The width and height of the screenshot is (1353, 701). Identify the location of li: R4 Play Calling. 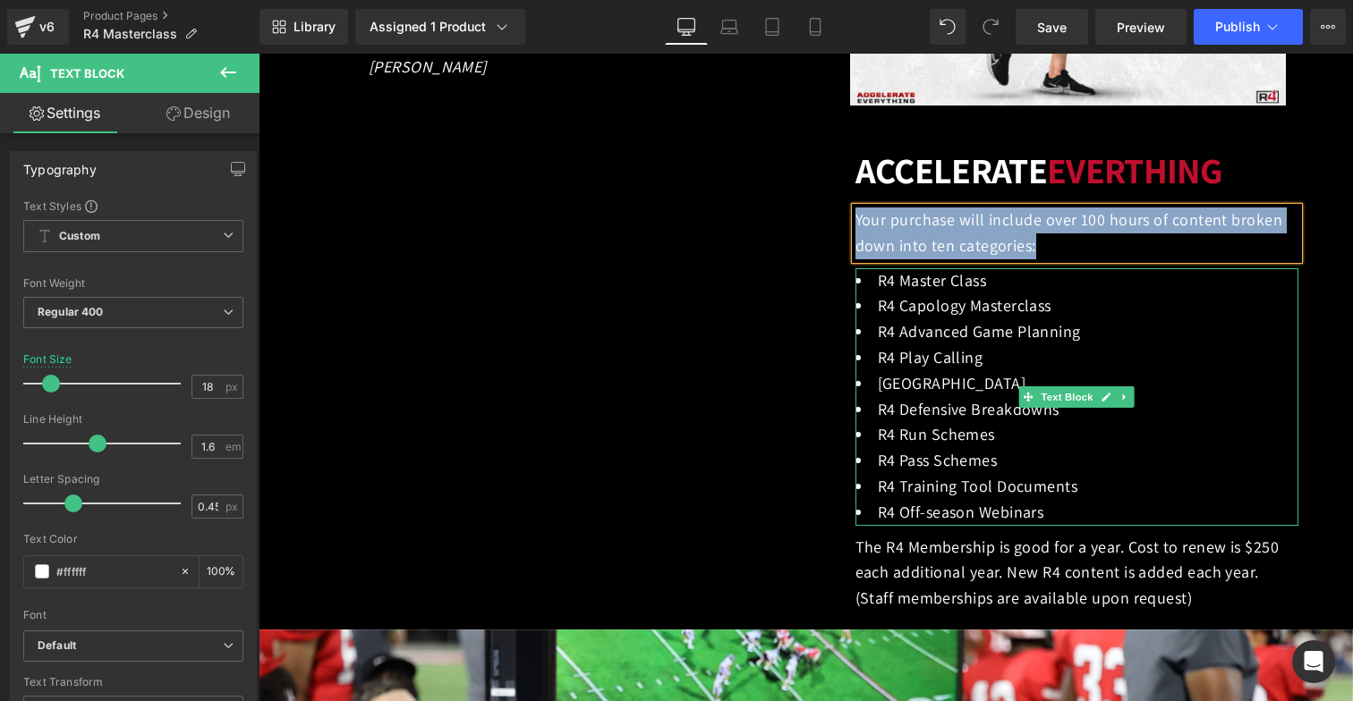
(819, 304).